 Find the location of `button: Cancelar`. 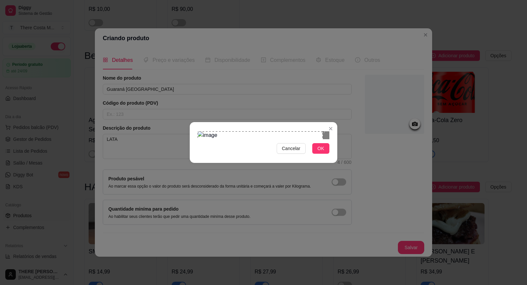

button: Cancelar is located at coordinates (291, 148).